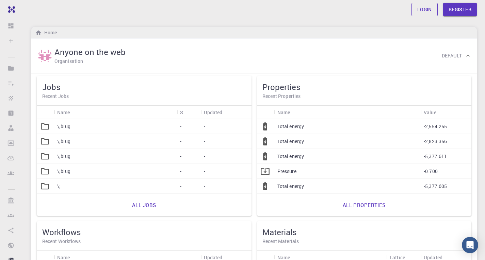 The image size is (485, 260). What do you see at coordinates (435, 141) in the screenshot?
I see `p: -2,823.356` at bounding box center [435, 141].